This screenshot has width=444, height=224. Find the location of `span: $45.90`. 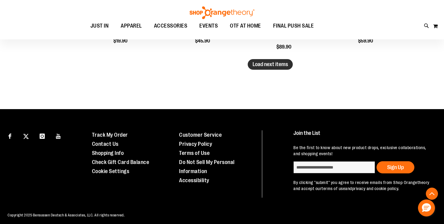

span: $45.90 is located at coordinates (203, 41).